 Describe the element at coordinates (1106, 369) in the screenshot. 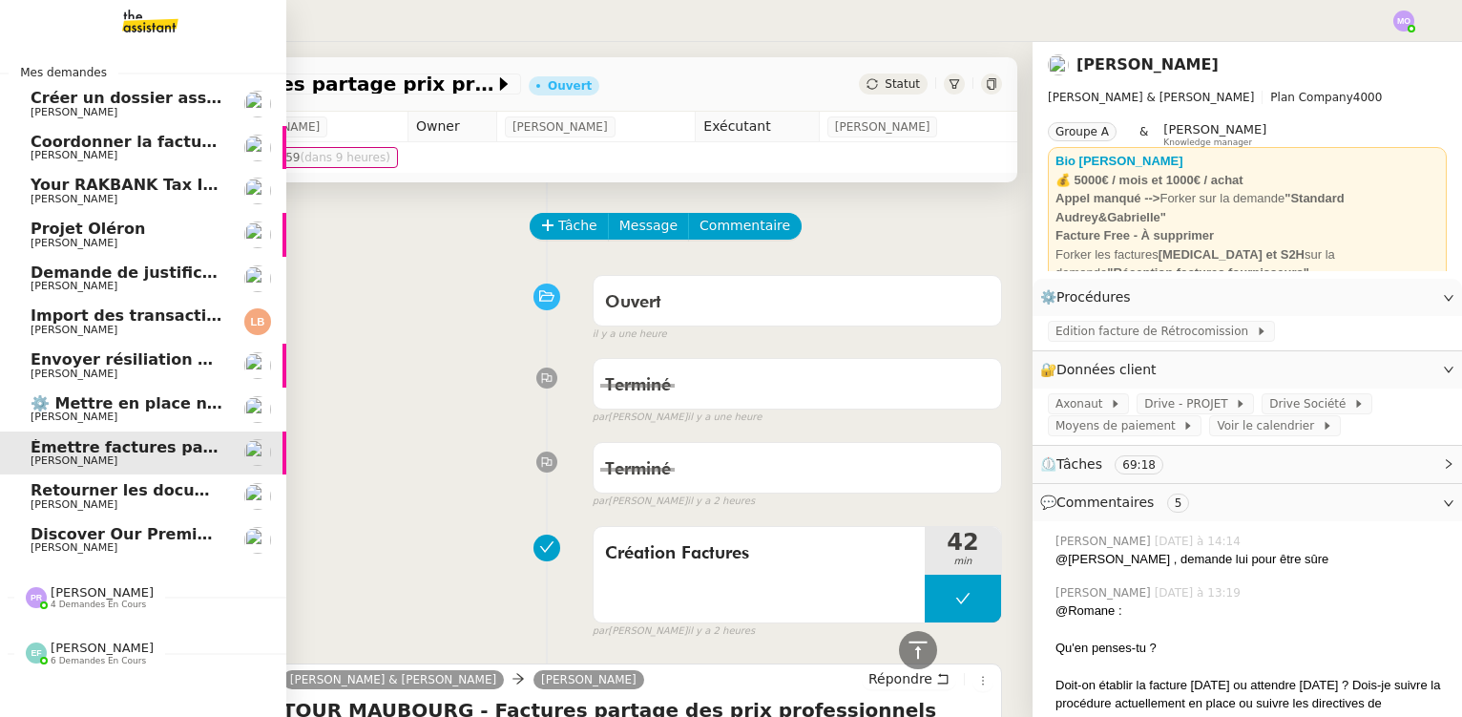

I see `span: Données client` at that location.